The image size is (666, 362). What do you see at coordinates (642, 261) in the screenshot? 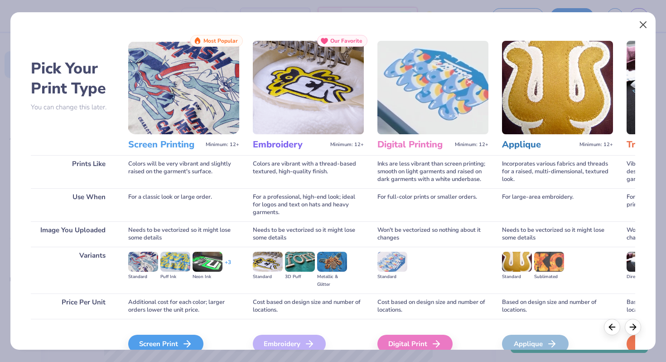
I see `img: Direct-to-film` at bounding box center [642, 261].